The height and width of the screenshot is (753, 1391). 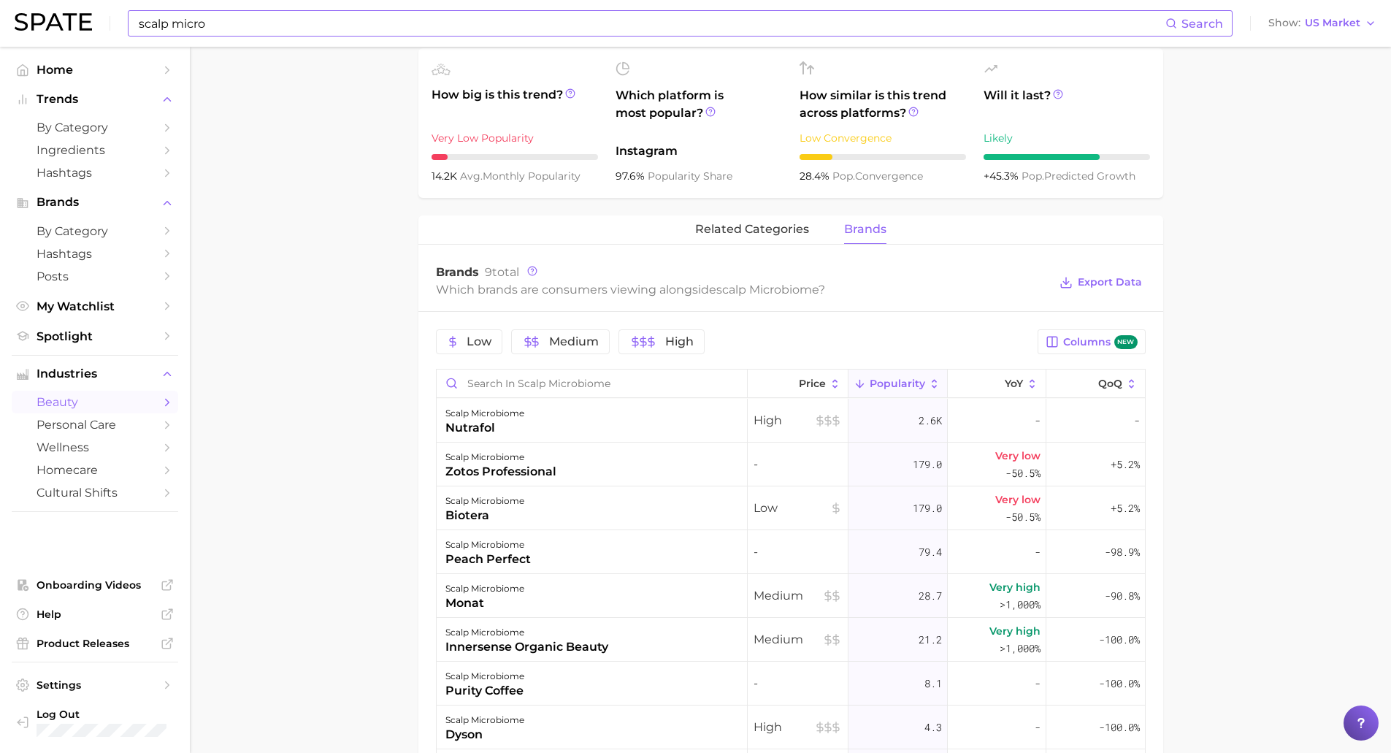 I want to click on div: innersense organic beauty, so click(x=527, y=647).